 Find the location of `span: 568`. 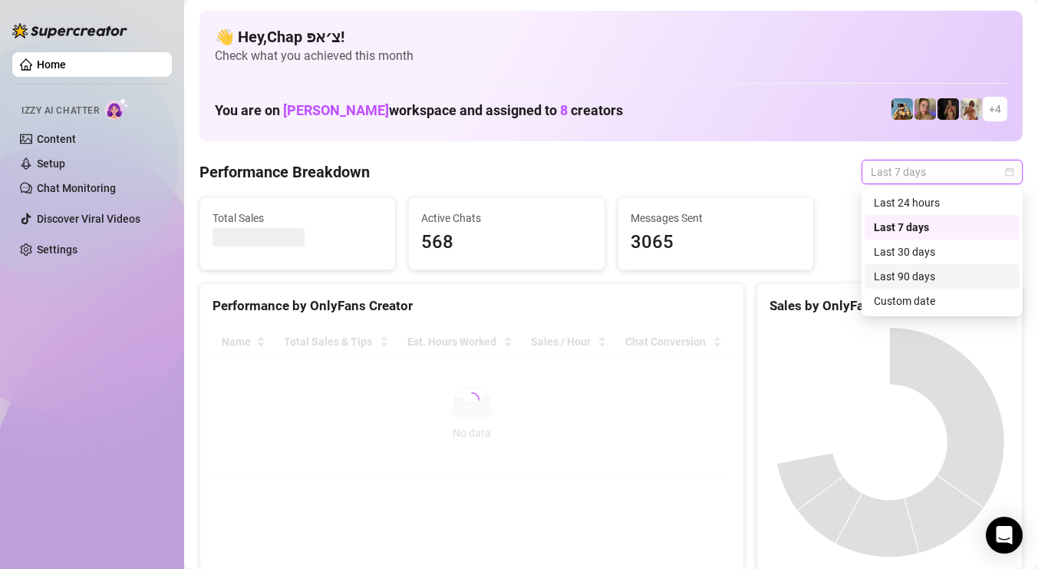

span: 568 is located at coordinates (506, 242).